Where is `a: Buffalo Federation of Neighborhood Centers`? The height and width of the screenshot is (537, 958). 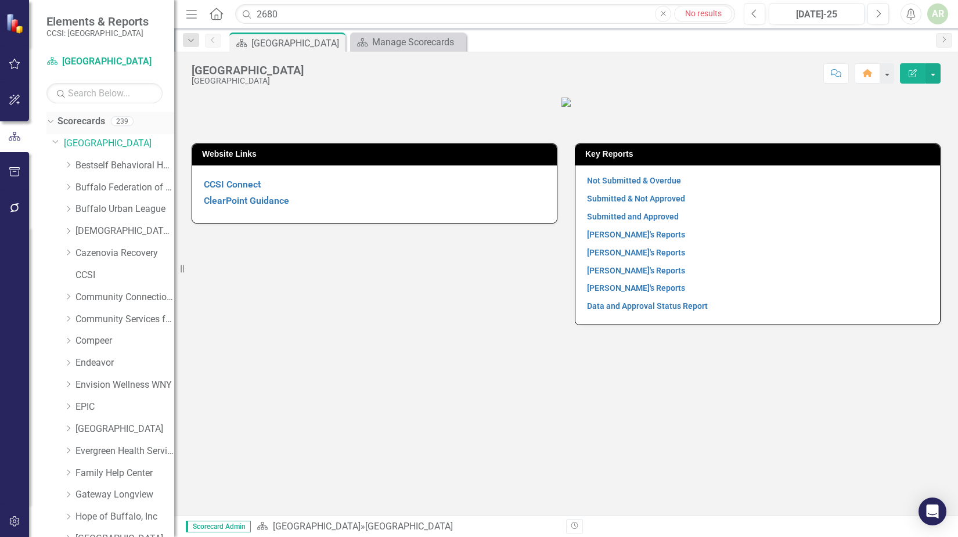 a: Buffalo Federation of Neighborhood Centers is located at coordinates (125, 188).